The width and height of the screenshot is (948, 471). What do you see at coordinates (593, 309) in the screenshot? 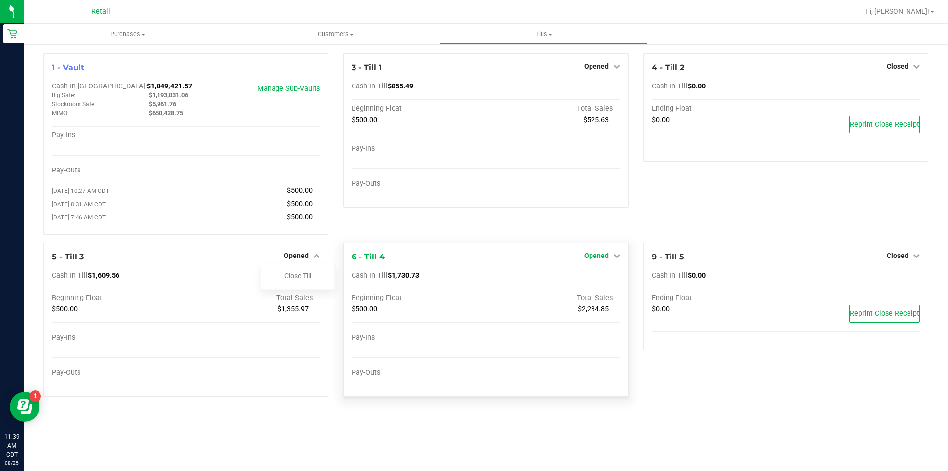
I see `span: $2,234.85` at bounding box center [593, 309].